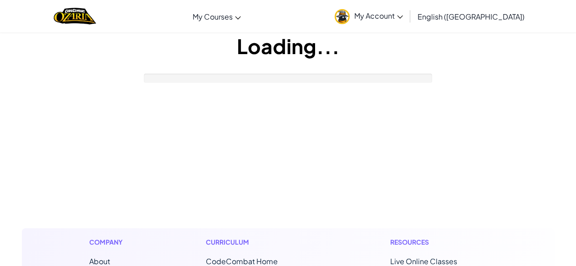 Image resolution: width=576 pixels, height=266 pixels. I want to click on img: avatar, so click(342, 16).